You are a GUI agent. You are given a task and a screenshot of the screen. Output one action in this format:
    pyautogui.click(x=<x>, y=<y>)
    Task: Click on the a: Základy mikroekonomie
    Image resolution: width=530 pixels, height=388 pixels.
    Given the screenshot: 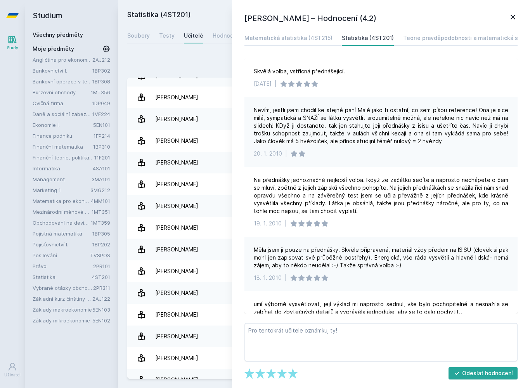 What is the action you would take?
    pyautogui.click(x=62, y=320)
    